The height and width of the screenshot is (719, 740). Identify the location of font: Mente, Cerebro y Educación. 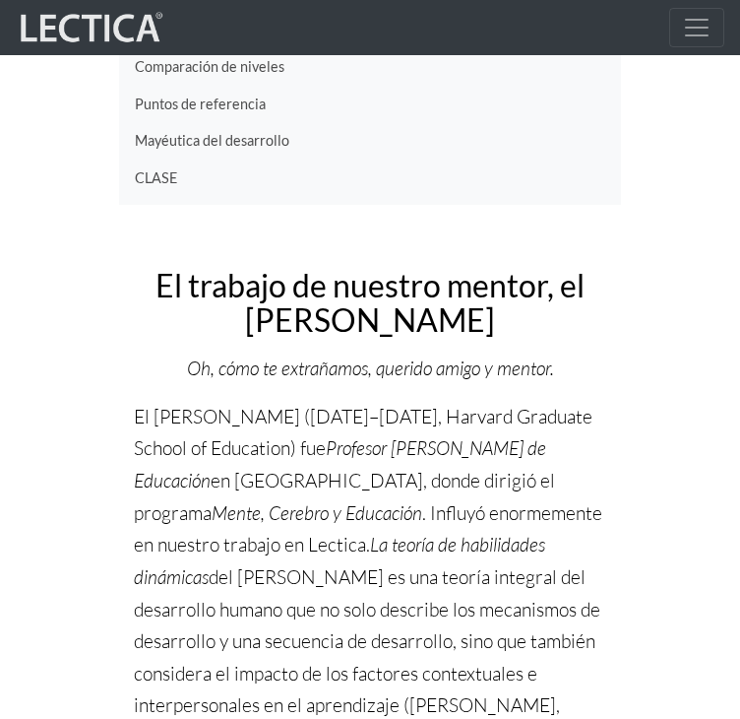
(317, 513).